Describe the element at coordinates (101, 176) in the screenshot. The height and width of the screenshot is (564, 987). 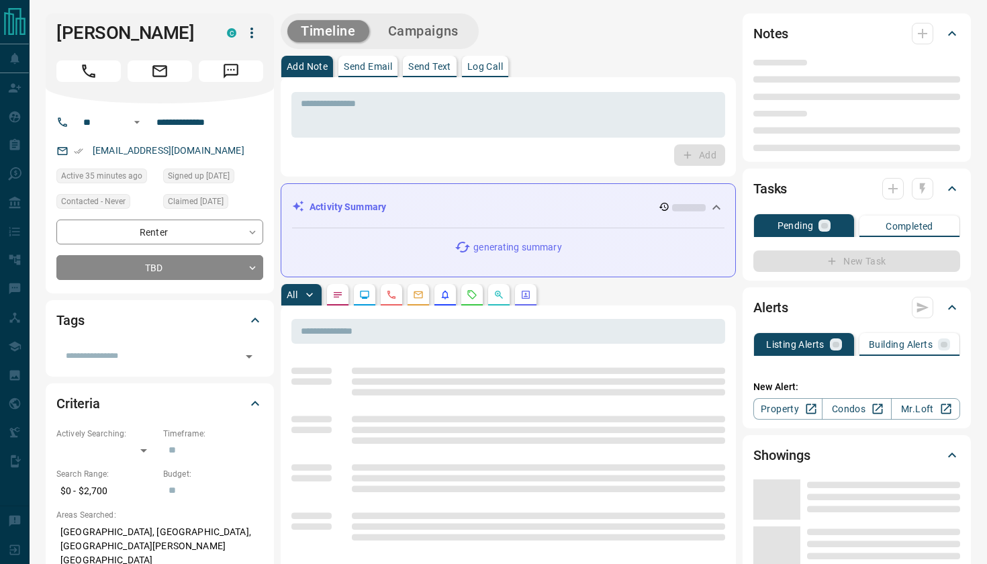
I see `span: Active 35 minutes ago` at that location.